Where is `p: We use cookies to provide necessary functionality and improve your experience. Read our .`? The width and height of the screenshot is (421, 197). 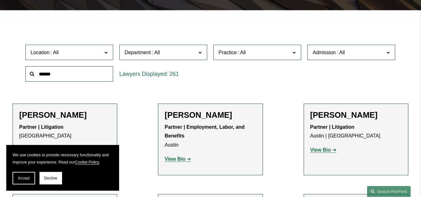
p: We use cookies to provide necessary functionality and improve your experience. Read our . is located at coordinates (63, 159).